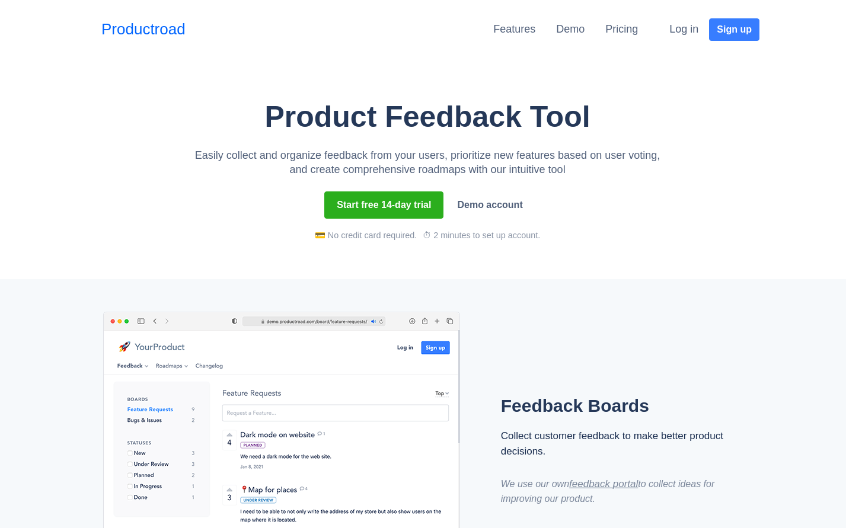 Image resolution: width=846 pixels, height=528 pixels. I want to click on a: Demo, so click(570, 29).